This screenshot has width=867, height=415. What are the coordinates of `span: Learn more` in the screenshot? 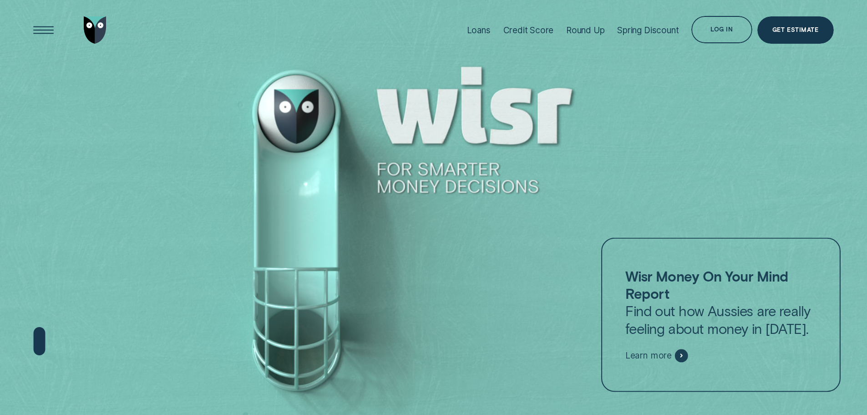 It's located at (648, 356).